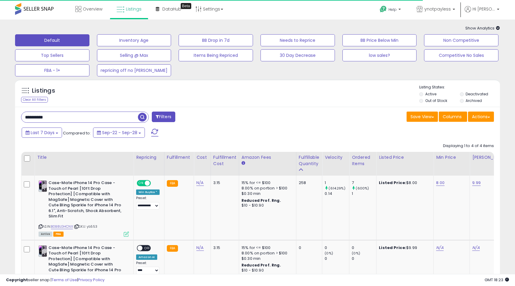 Image resolution: width=515 pixels, height=286 pixels. I want to click on div: Displaying 1 to 4 of 4 items, so click(468, 146).